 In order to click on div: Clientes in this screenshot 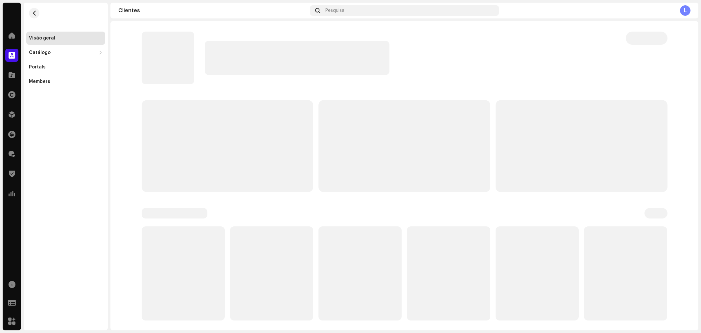, I will do `click(213, 11)`.